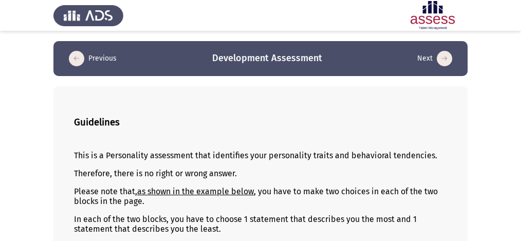 The width and height of the screenshot is (521, 241). What do you see at coordinates (260, 173) in the screenshot?
I see `p: Therefore, there is no right or wrong answer.` at bounding box center [260, 173].